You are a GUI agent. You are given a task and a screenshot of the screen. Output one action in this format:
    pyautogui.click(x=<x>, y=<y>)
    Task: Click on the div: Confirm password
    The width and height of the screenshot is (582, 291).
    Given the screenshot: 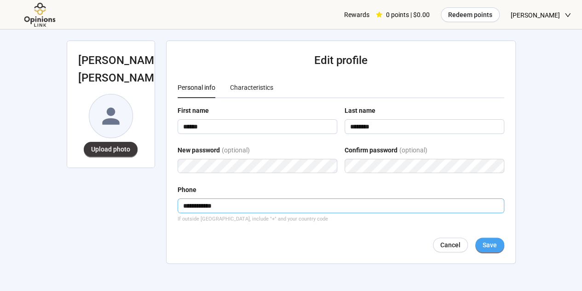 What is the action you would take?
    pyautogui.click(x=371, y=150)
    